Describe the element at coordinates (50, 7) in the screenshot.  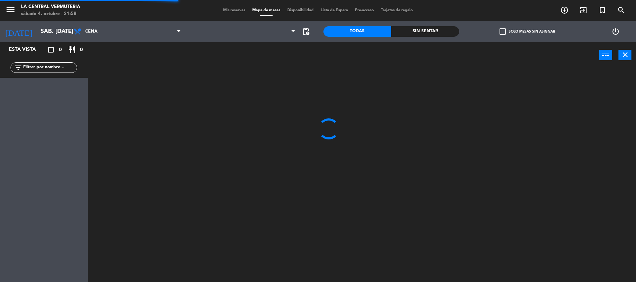
I see `div: La Central Vermuteria` at that location.